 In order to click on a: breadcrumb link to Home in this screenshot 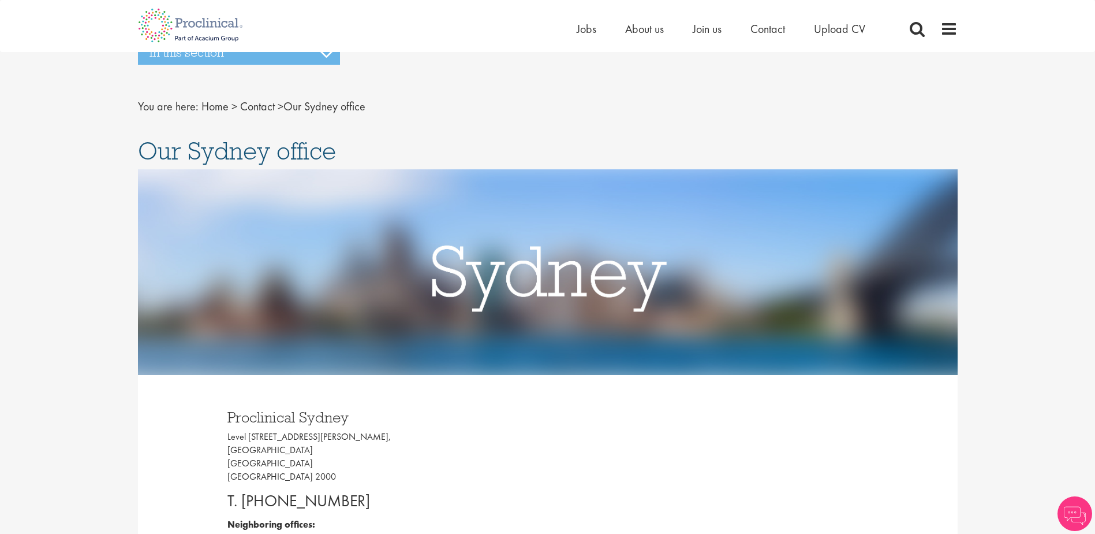, I will do `click(215, 106)`.